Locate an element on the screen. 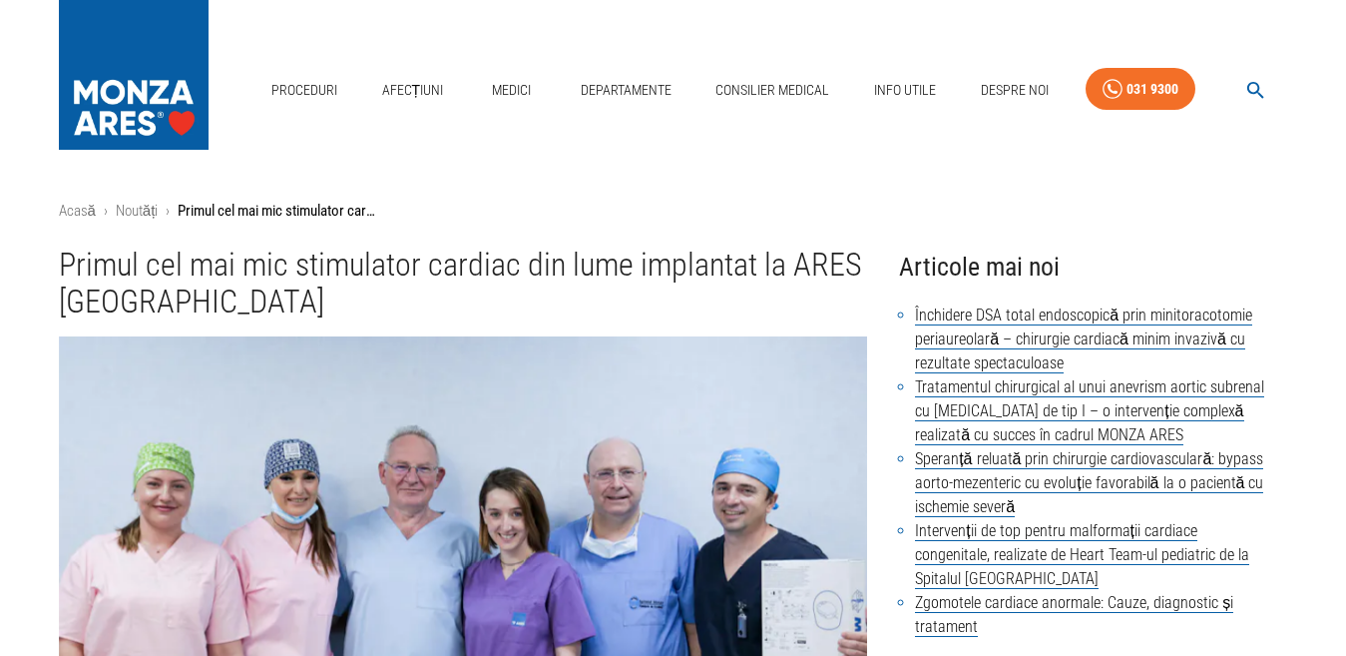  a: Afecțiuni is located at coordinates (413, 90).